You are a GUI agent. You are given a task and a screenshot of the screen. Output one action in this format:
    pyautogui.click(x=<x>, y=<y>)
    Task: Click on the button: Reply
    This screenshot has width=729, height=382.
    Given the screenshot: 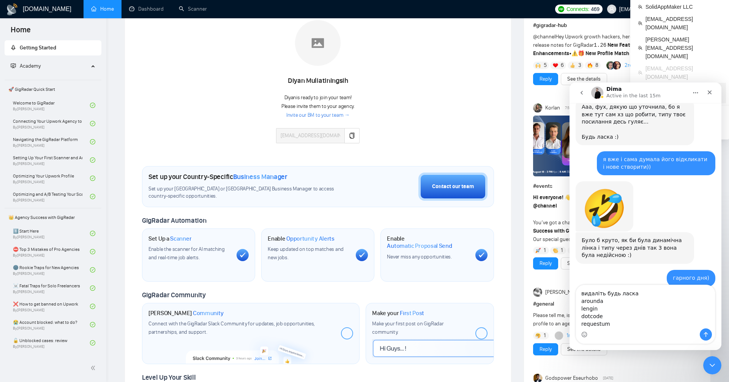 What is the action you would take?
    pyautogui.click(x=546, y=79)
    